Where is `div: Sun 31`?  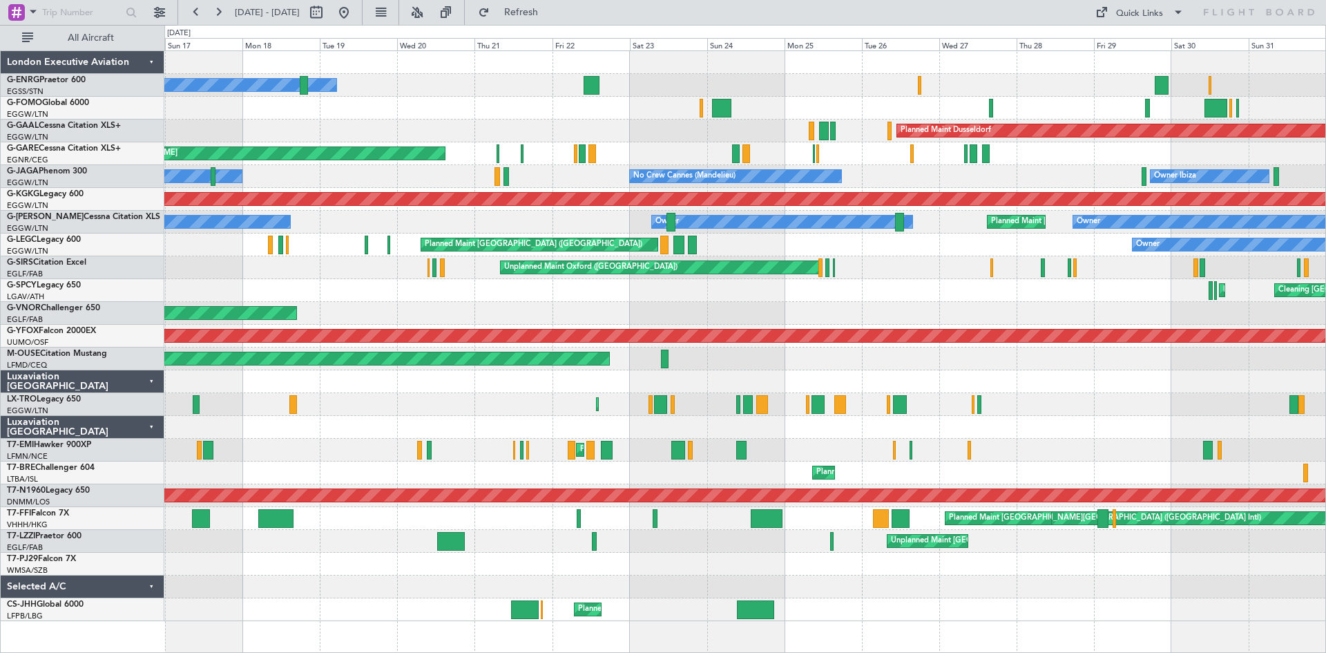 div: Sun 31 is located at coordinates (1288, 44).